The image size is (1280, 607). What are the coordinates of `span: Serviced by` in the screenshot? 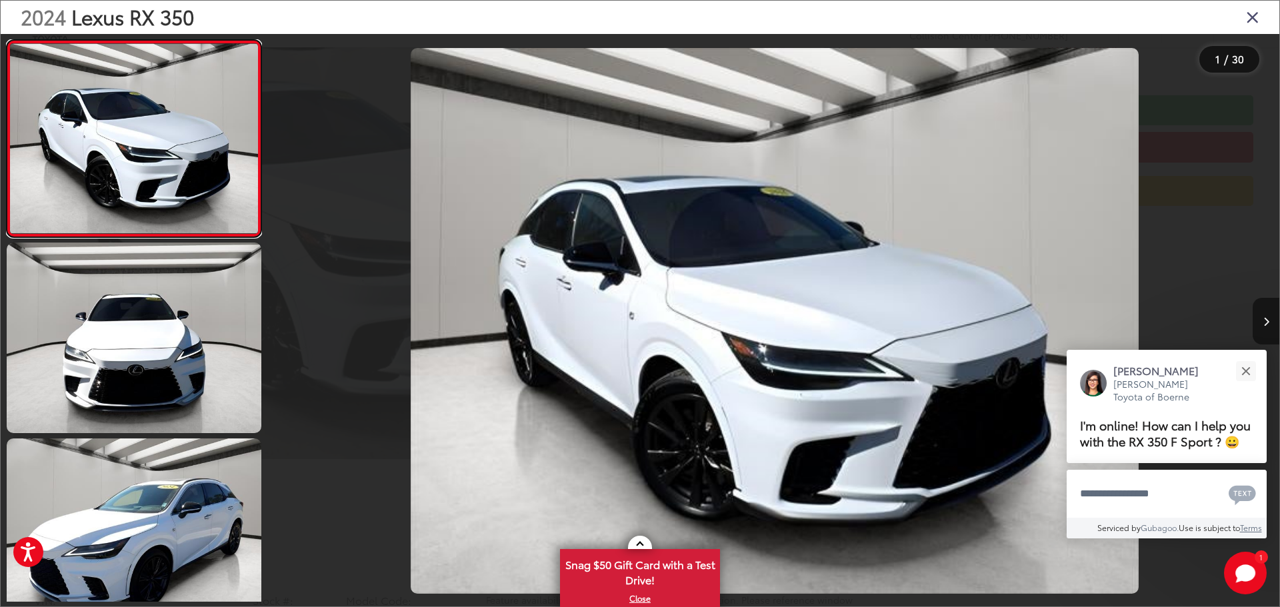 It's located at (1119, 527).